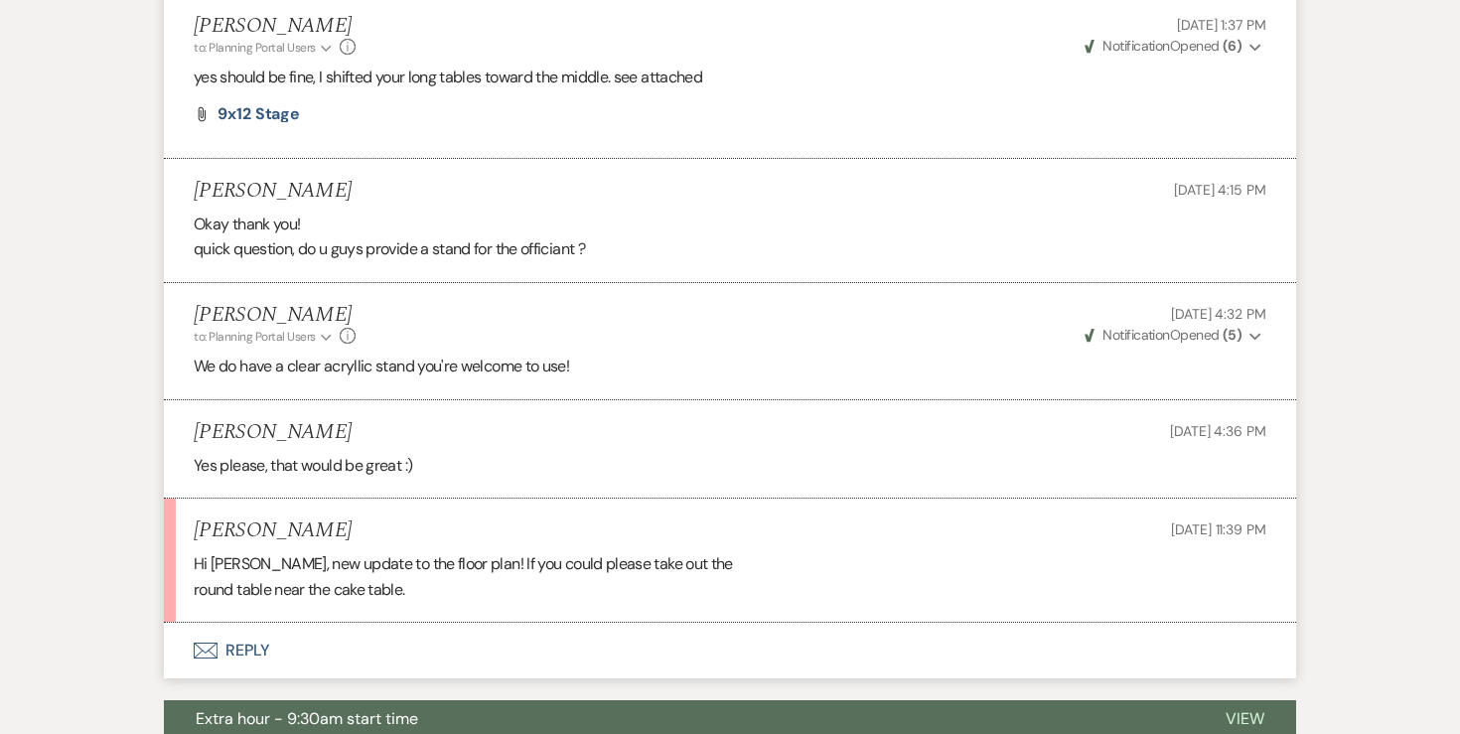  Describe the element at coordinates (1232, 46) in the screenshot. I see `strong: ( 6 )` at that location.